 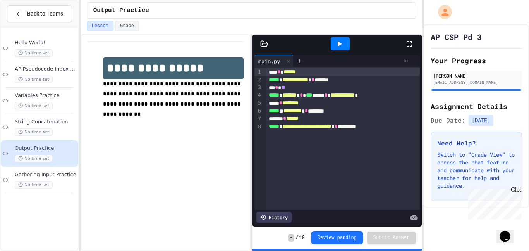 What do you see at coordinates (448, 120) in the screenshot?
I see `span: Due Date:` at bounding box center [448, 120].